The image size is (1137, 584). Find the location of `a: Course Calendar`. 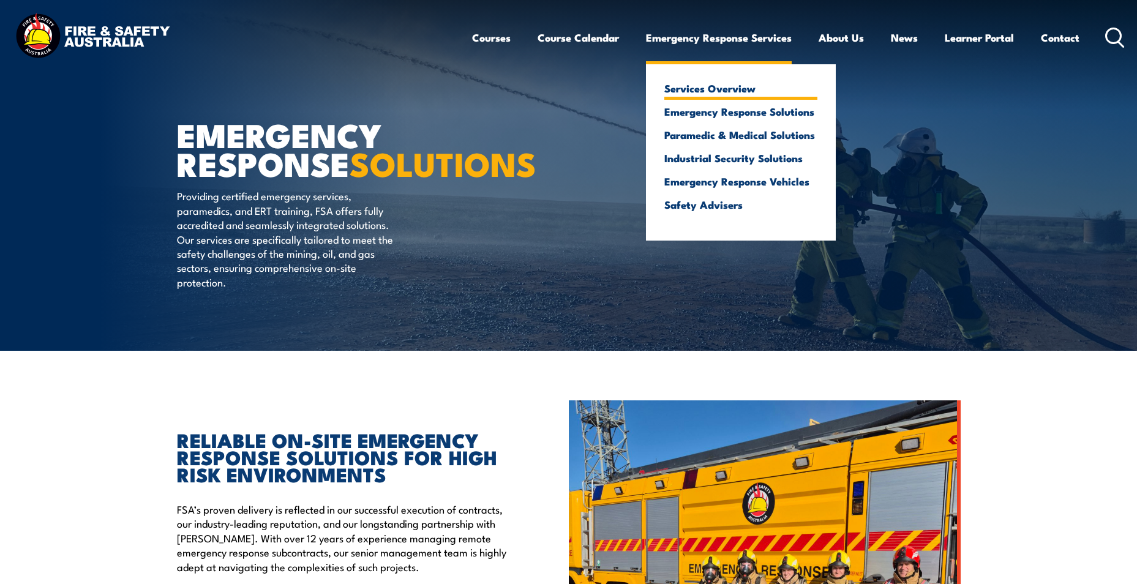

a: Course Calendar is located at coordinates (578, 37).